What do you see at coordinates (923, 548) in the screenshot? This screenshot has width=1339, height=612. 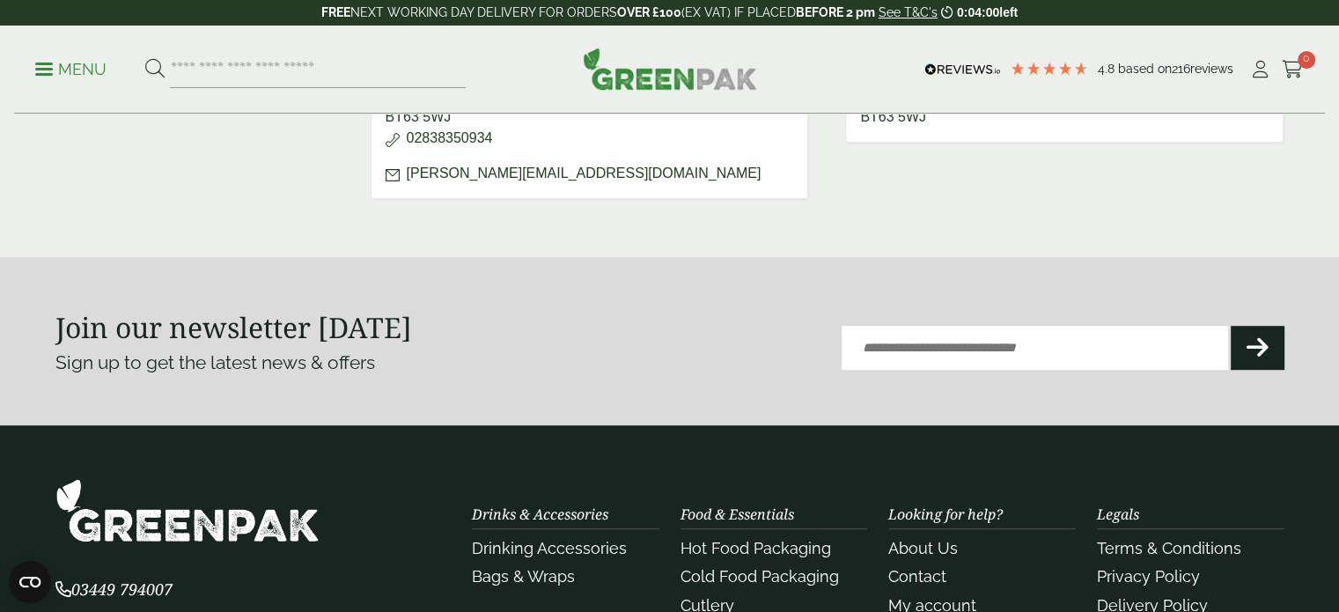 I see `a: About Us` at bounding box center [923, 548].